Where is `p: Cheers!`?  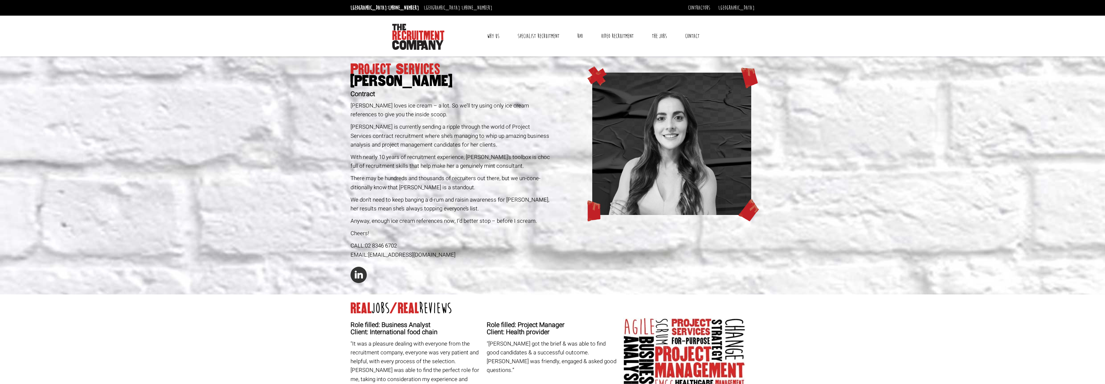 p: Cheers! is located at coordinates (450, 233).